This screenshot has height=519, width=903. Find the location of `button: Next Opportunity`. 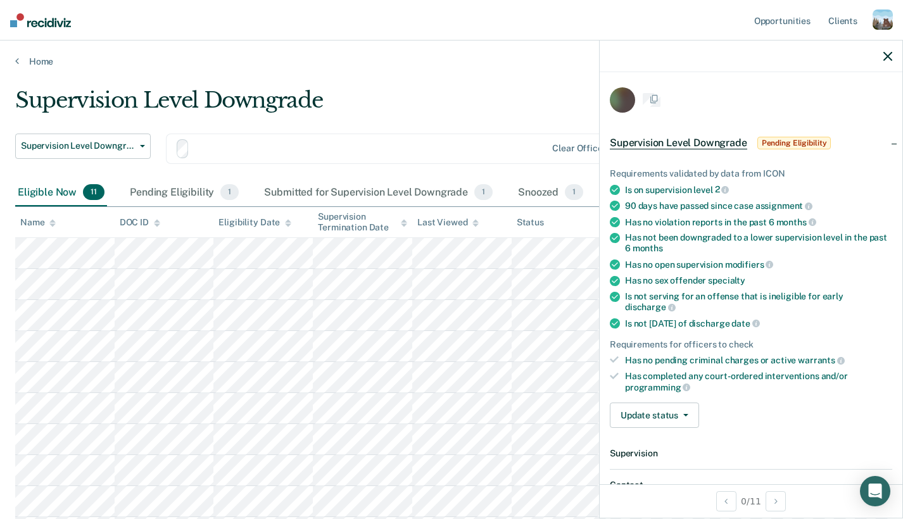

button: Next Opportunity is located at coordinates (775, 501).